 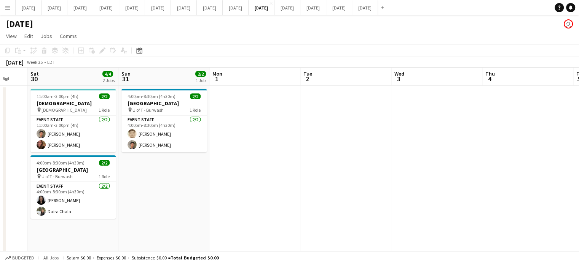 I want to click on span: Sun, so click(x=126, y=74).